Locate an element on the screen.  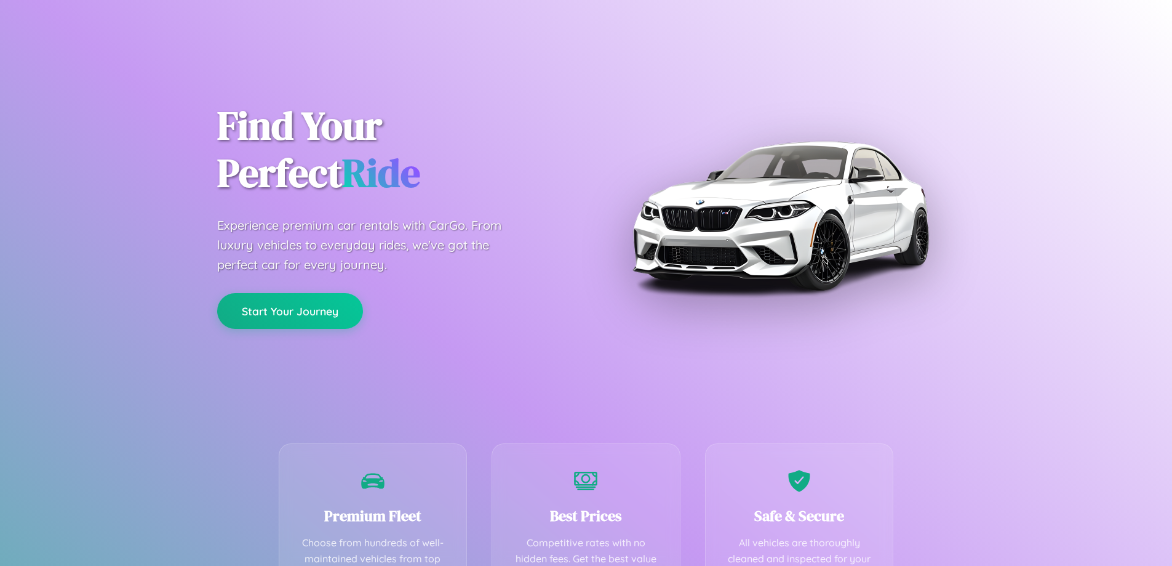
button: Start Your Journey is located at coordinates (290, 311).